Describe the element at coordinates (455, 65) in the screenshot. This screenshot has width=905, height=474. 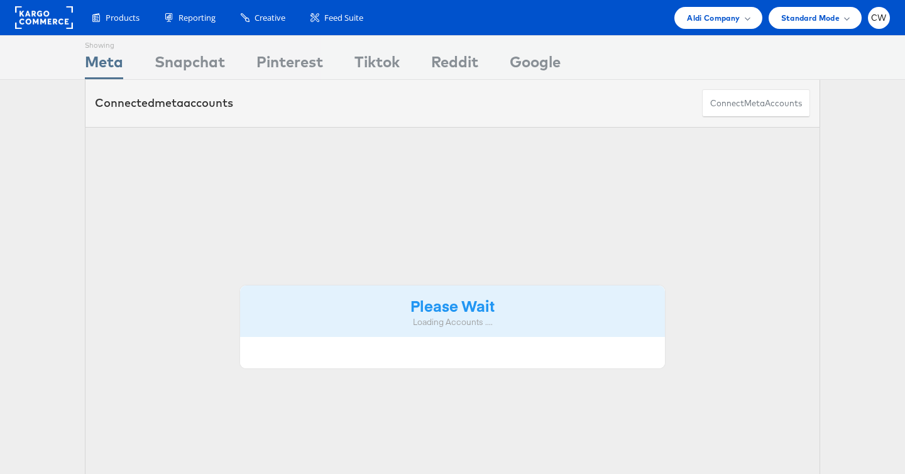
I see `div: Reddit` at that location.